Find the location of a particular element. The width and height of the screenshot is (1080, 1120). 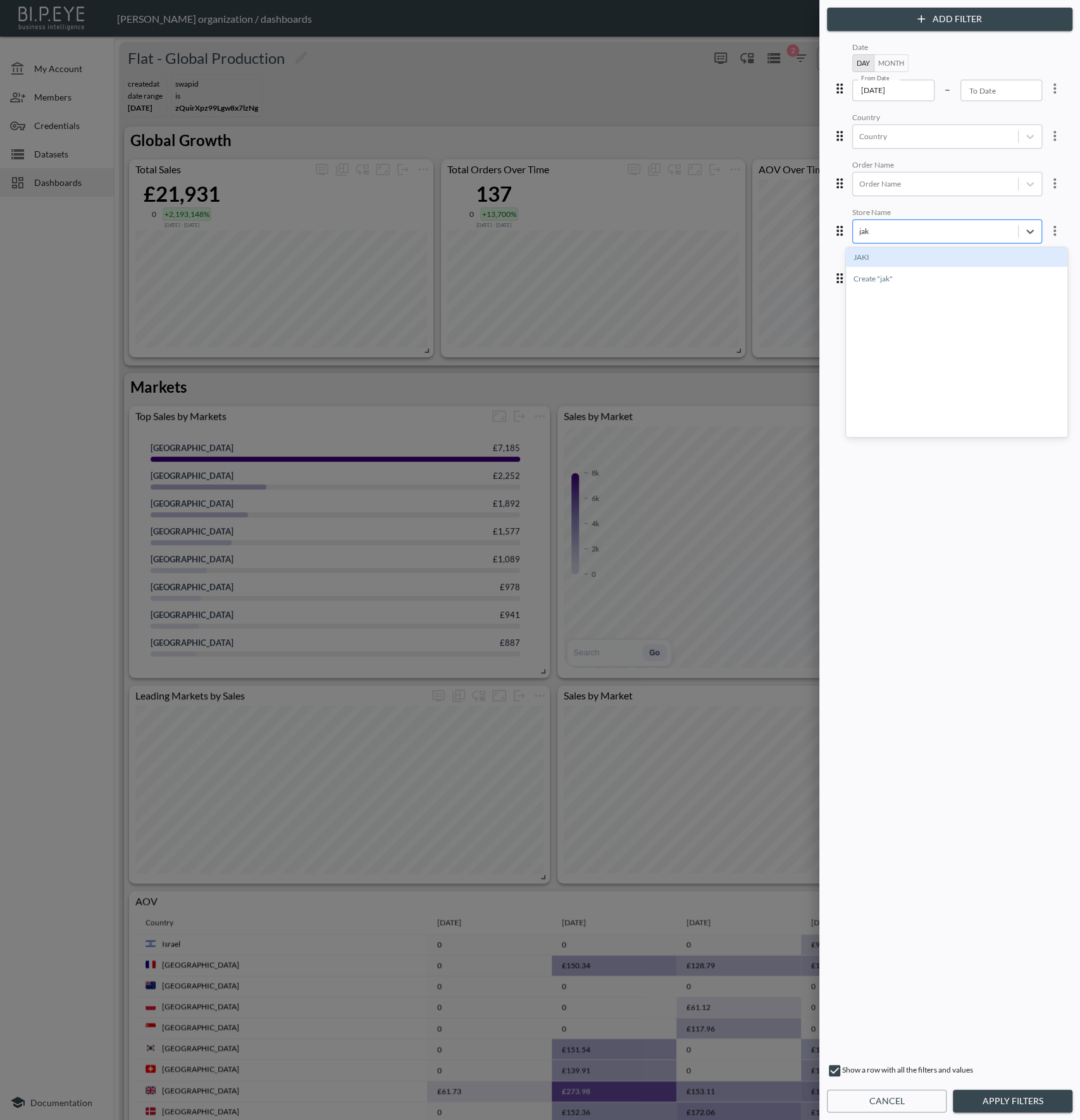

button: Month is located at coordinates (891, 64).